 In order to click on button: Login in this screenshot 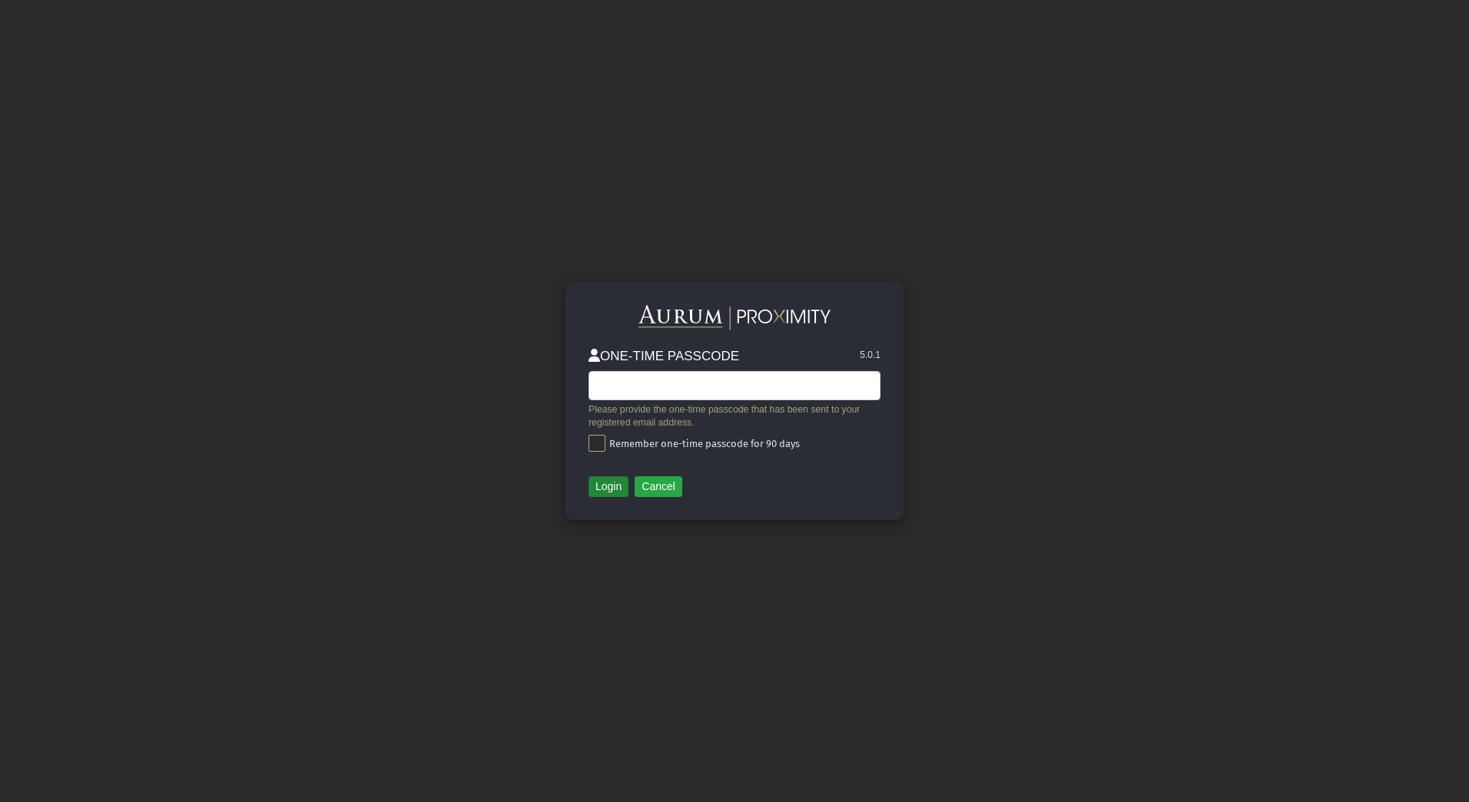, I will do `click(609, 487)`.